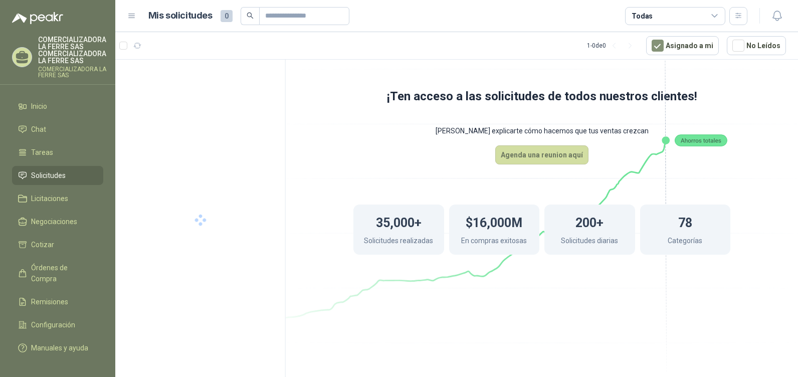 The width and height of the screenshot is (798, 377). I want to click on span: Inicio, so click(39, 106).